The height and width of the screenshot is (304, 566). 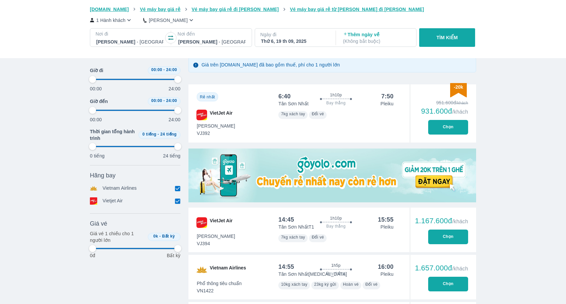 I want to click on p: Nơi đến, so click(x=212, y=34).